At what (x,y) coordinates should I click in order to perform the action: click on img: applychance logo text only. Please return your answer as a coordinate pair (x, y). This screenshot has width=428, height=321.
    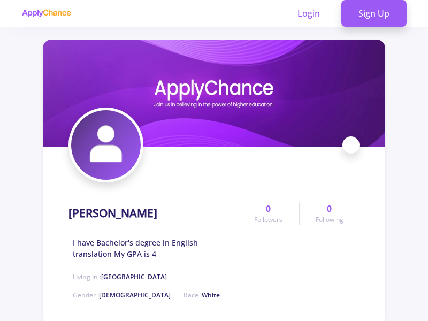
    Looking at the image, I should click on (46, 13).